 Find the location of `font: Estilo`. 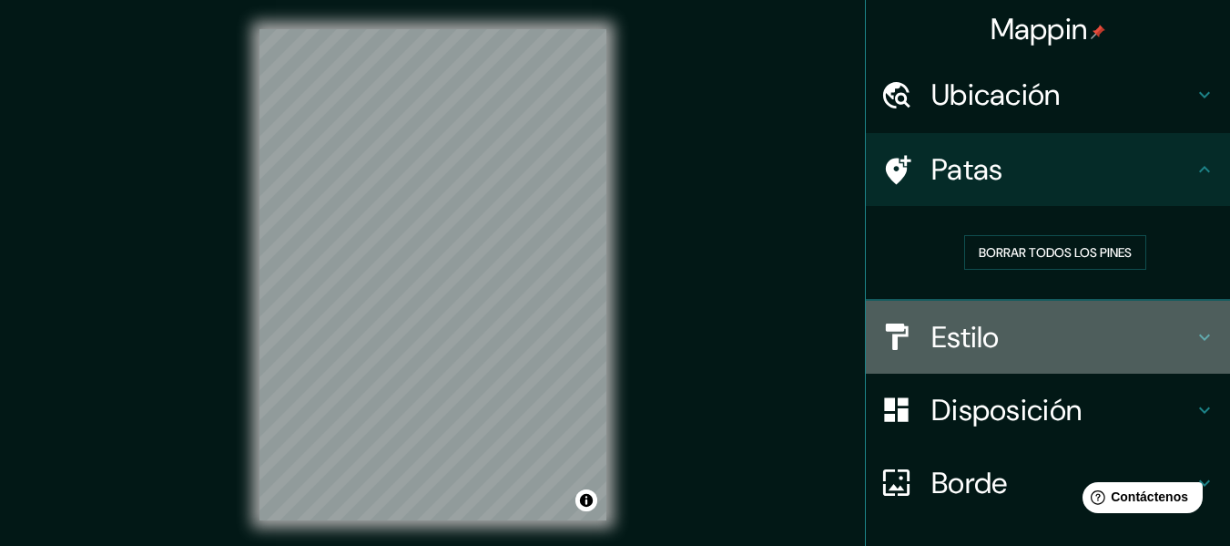

font: Estilo is located at coordinates (965, 337).